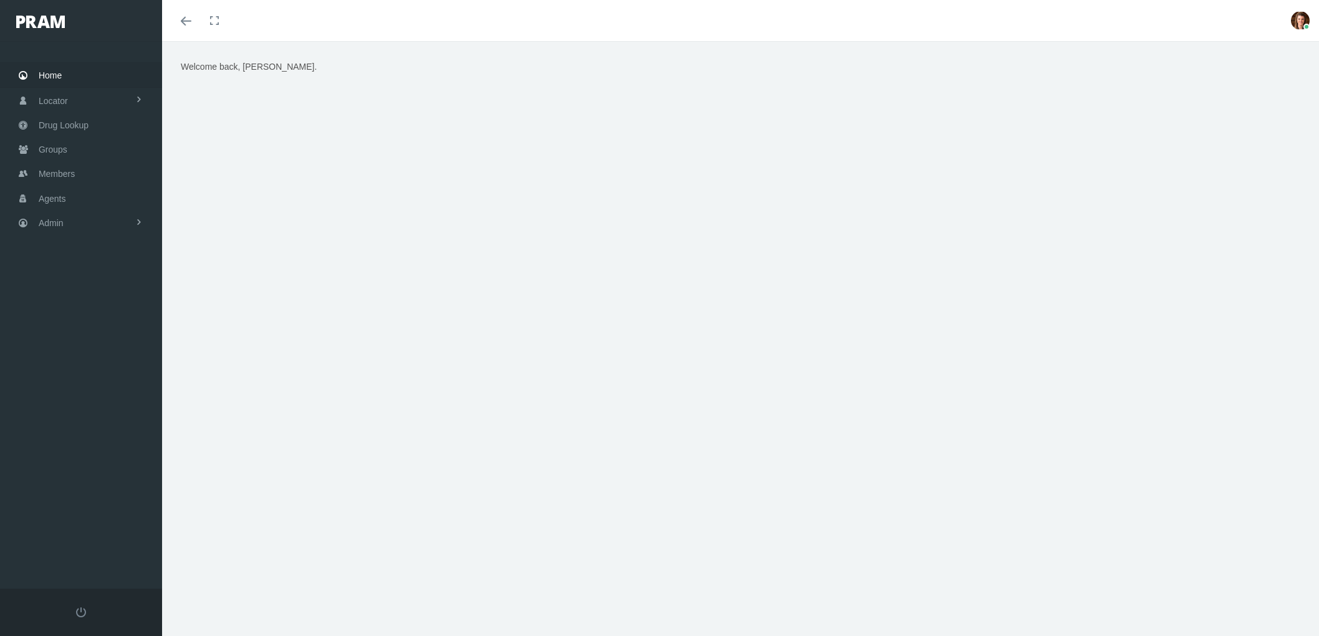  What do you see at coordinates (50, 75) in the screenshot?
I see `span: Home` at bounding box center [50, 75].